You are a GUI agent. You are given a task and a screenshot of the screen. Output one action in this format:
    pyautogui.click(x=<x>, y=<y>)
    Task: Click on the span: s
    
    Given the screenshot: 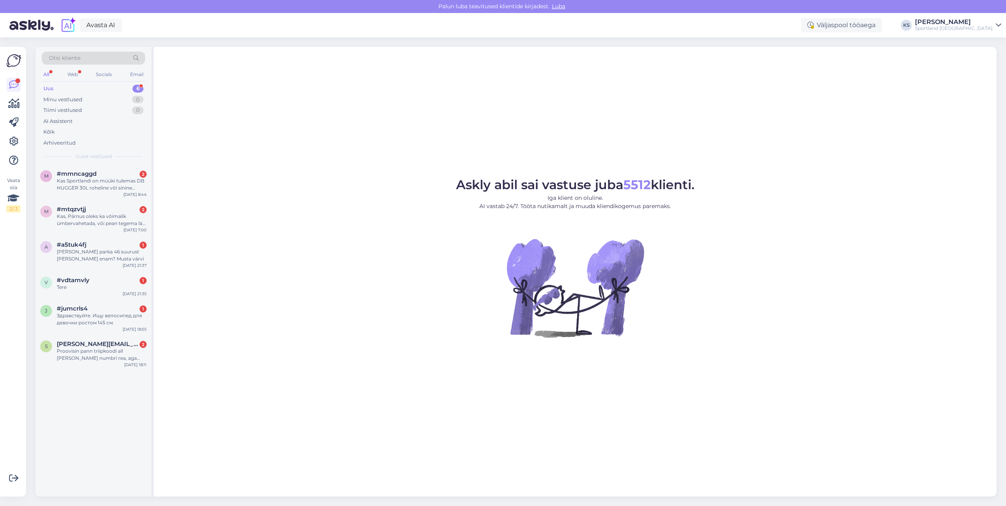 What is the action you would take?
    pyautogui.click(x=46, y=346)
    